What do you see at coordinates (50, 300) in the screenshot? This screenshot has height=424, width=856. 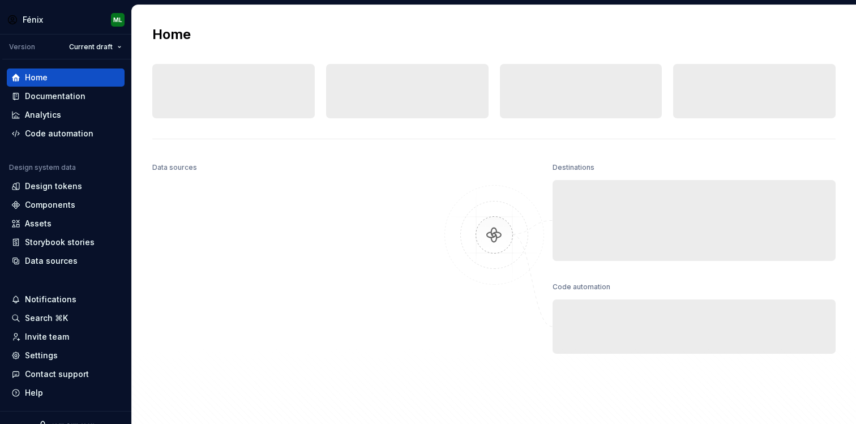 I see `div: Notifications` at bounding box center [50, 300].